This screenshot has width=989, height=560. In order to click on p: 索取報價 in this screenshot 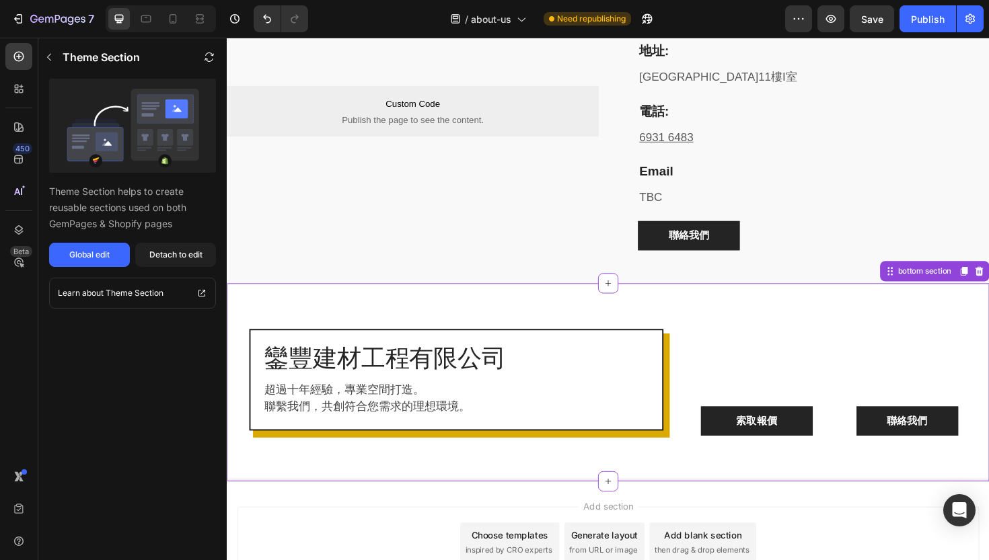, I will do `click(561, 406)`.